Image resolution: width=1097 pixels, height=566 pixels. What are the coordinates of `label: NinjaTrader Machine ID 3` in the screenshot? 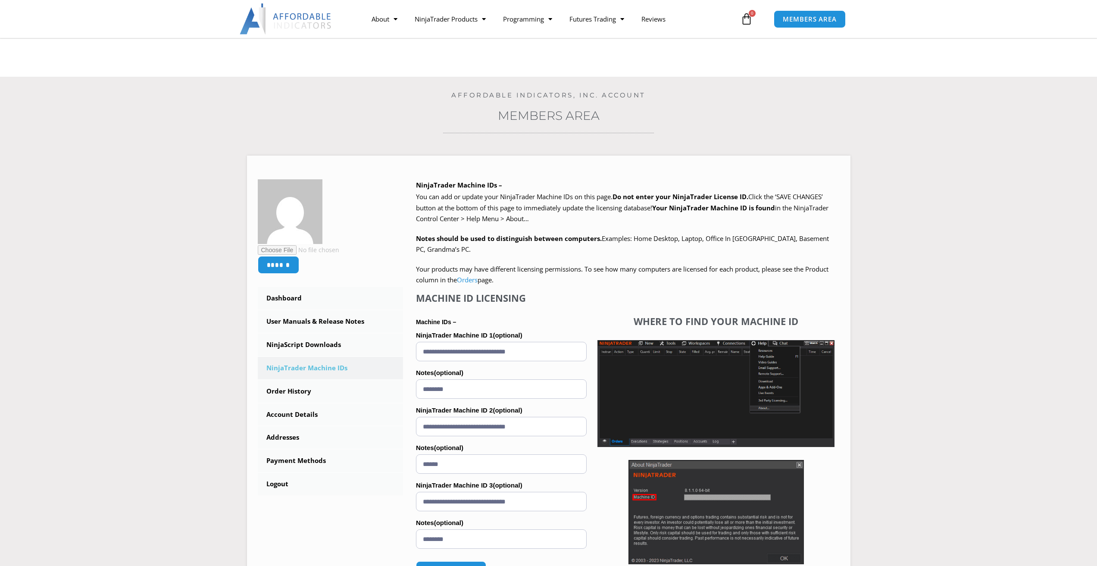 It's located at (501, 486).